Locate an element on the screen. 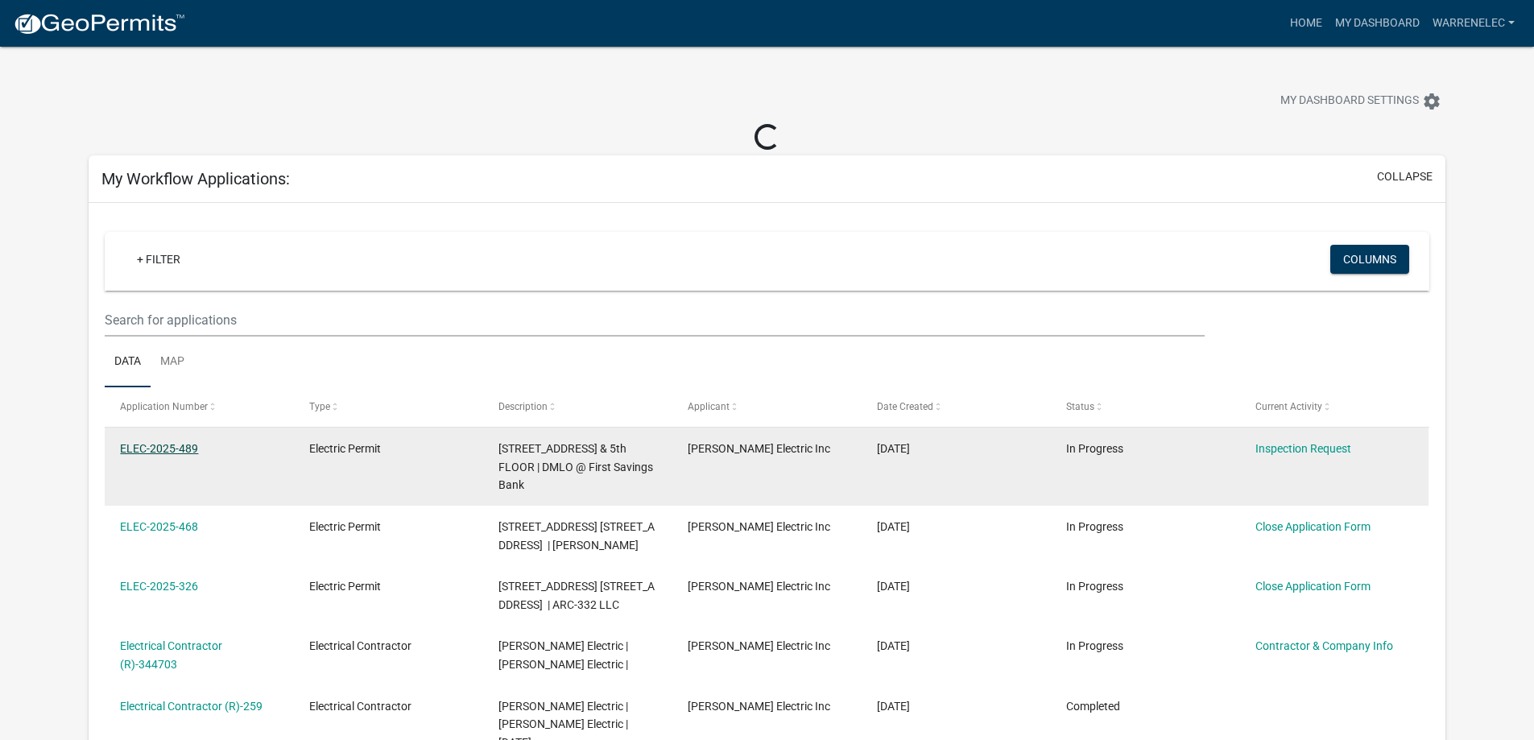  span: Description is located at coordinates (523, 407).